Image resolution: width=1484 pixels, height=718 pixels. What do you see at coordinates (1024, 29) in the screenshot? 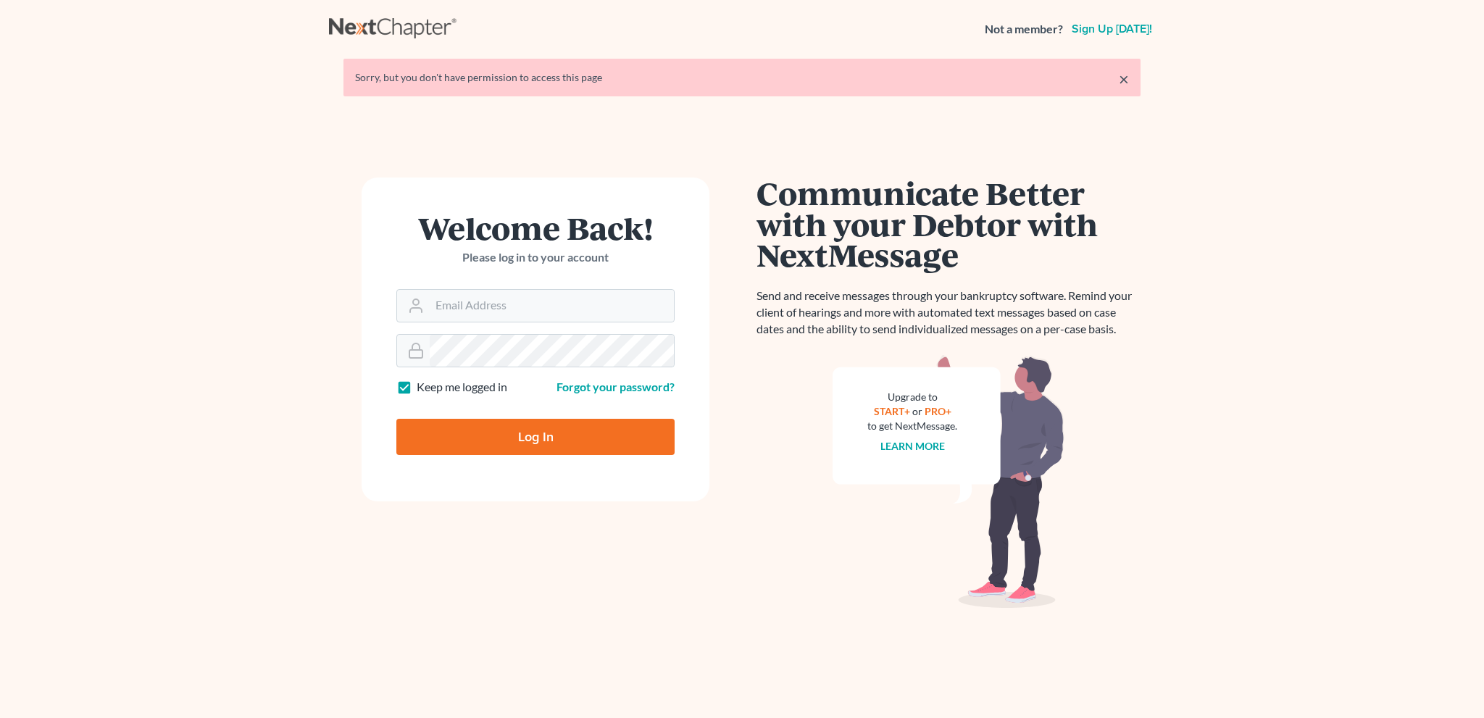
I see `strong: Not a member?` at bounding box center [1024, 29].